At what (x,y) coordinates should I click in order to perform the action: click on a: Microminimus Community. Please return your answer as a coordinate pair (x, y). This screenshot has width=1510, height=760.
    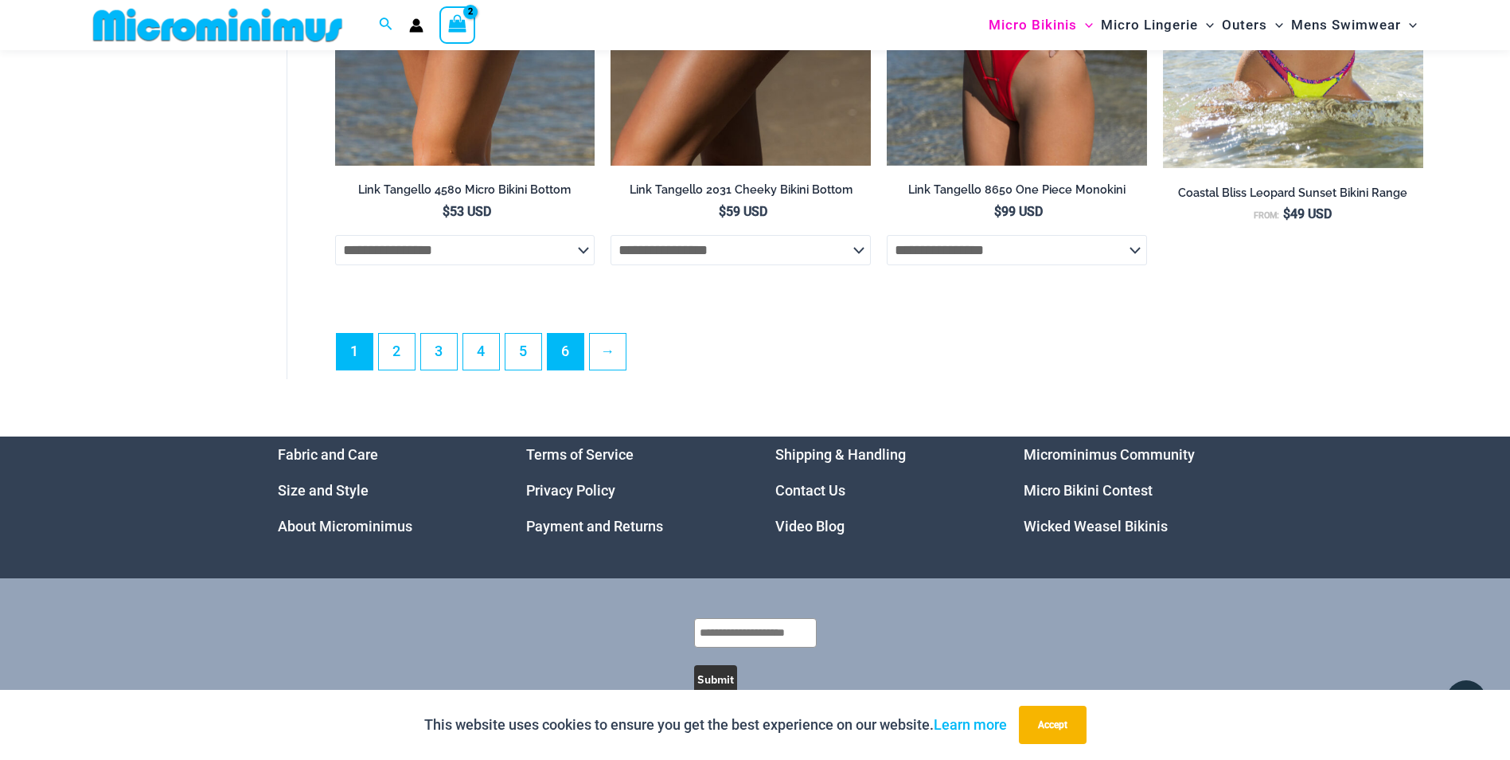
    Looking at the image, I should click on (1109, 454).